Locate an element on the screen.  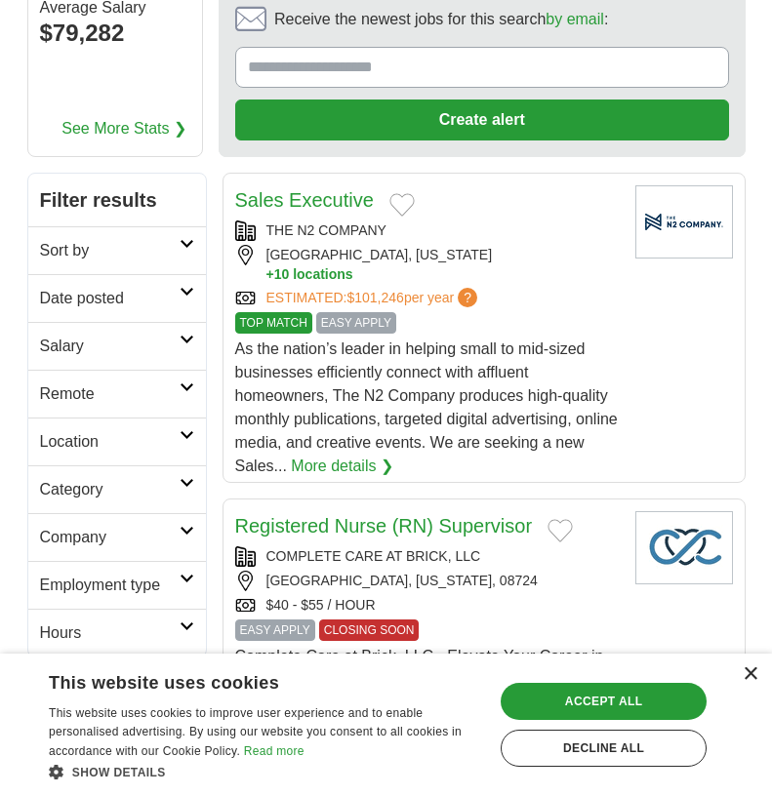
span: Receive the newest jobs for this search : is located at coordinates (441, 20).